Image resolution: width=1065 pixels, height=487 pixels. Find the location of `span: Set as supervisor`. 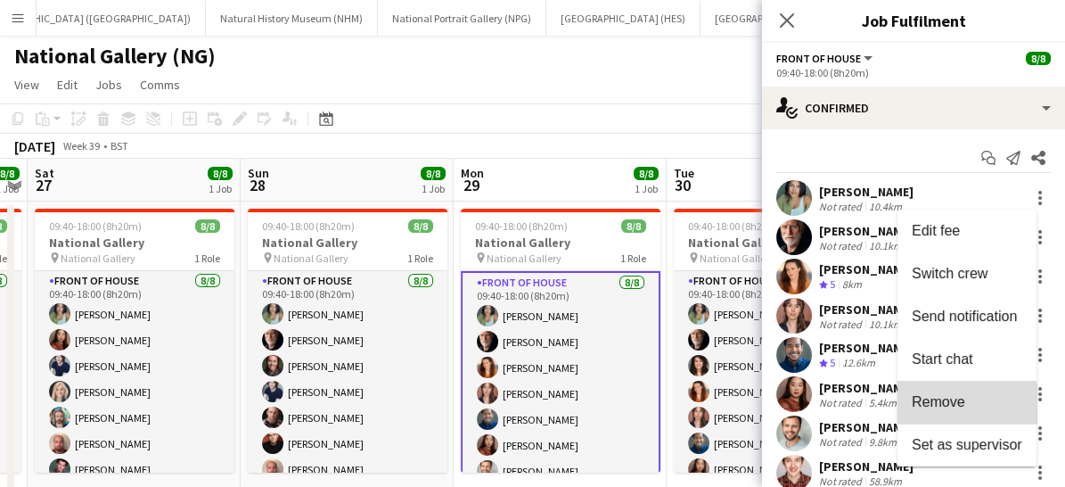

span: Set as supervisor is located at coordinates (967, 444).